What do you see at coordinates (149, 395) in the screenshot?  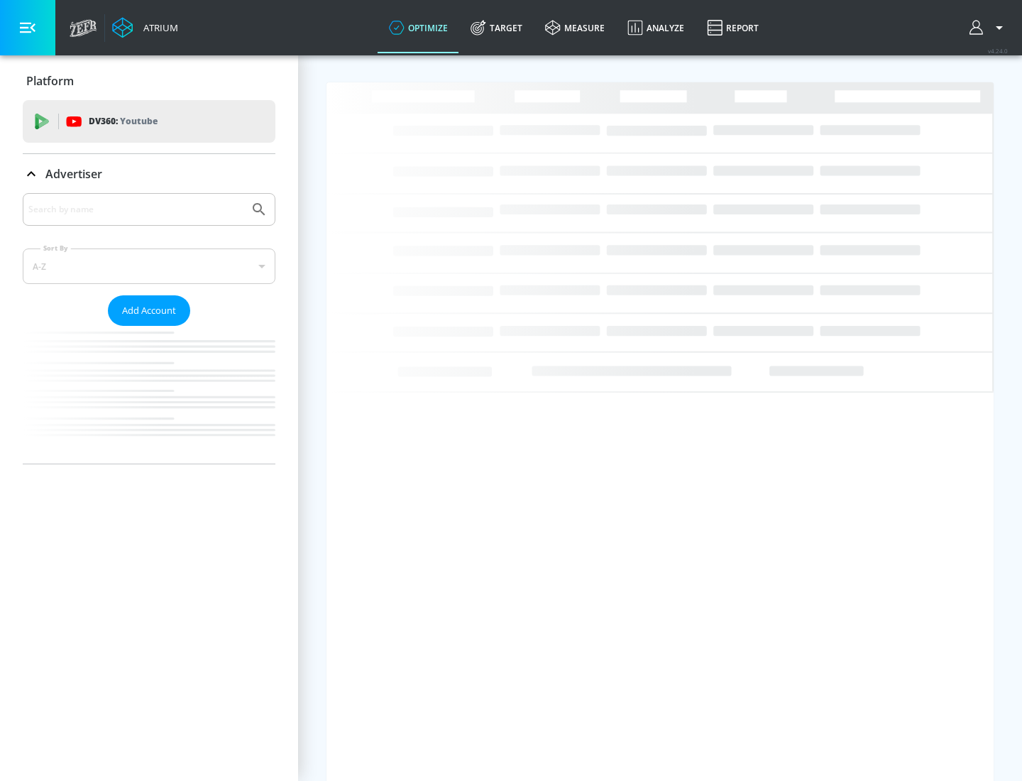 I see `nav: list of Advertiser` at bounding box center [149, 395].